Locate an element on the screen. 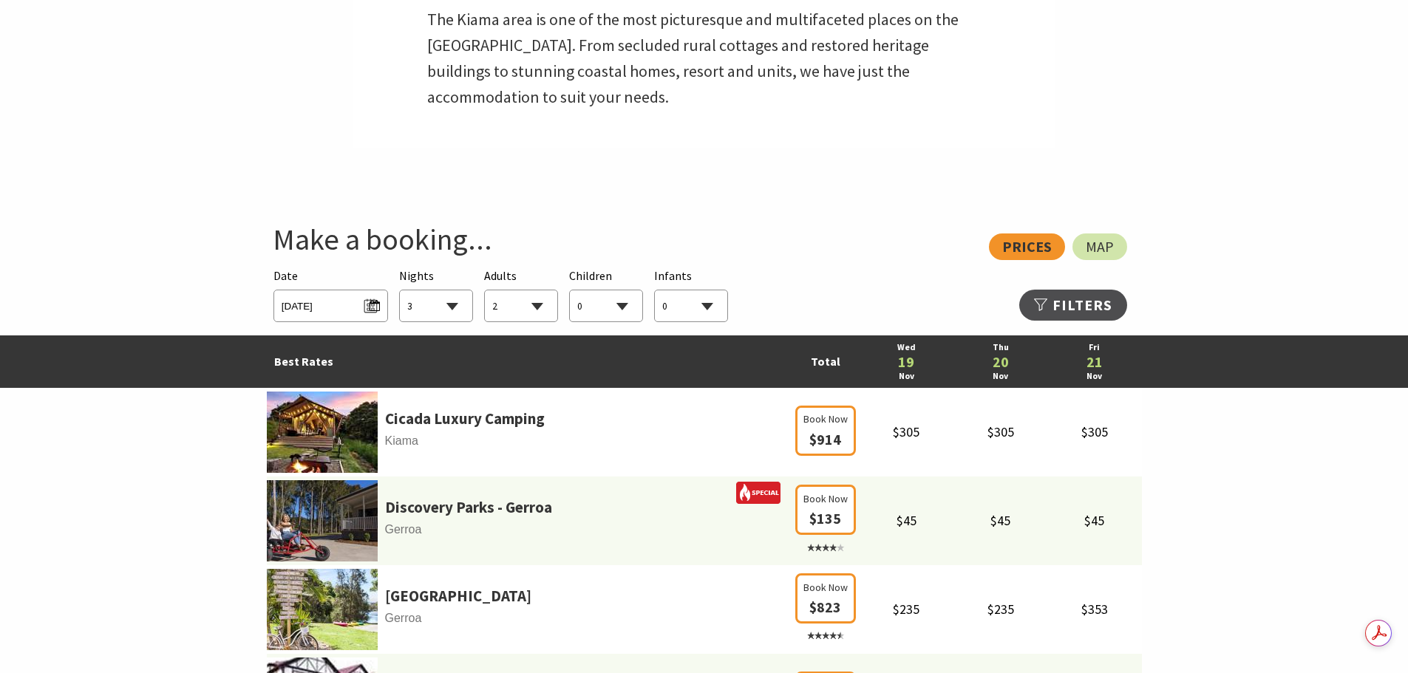 The width and height of the screenshot is (1408, 673). span: $353 is located at coordinates (1095, 609).